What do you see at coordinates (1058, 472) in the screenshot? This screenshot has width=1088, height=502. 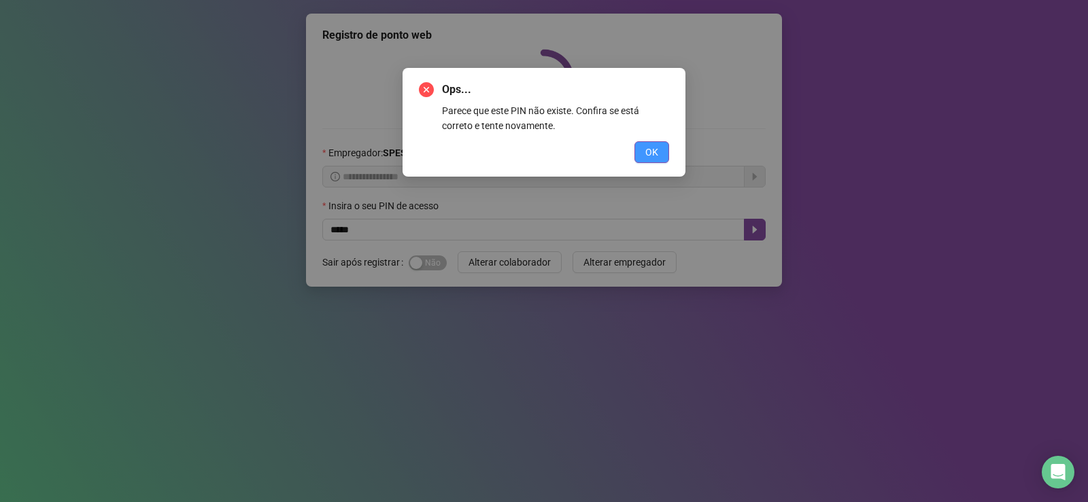 I see `div: Open Intercom Messenger` at bounding box center [1058, 472].